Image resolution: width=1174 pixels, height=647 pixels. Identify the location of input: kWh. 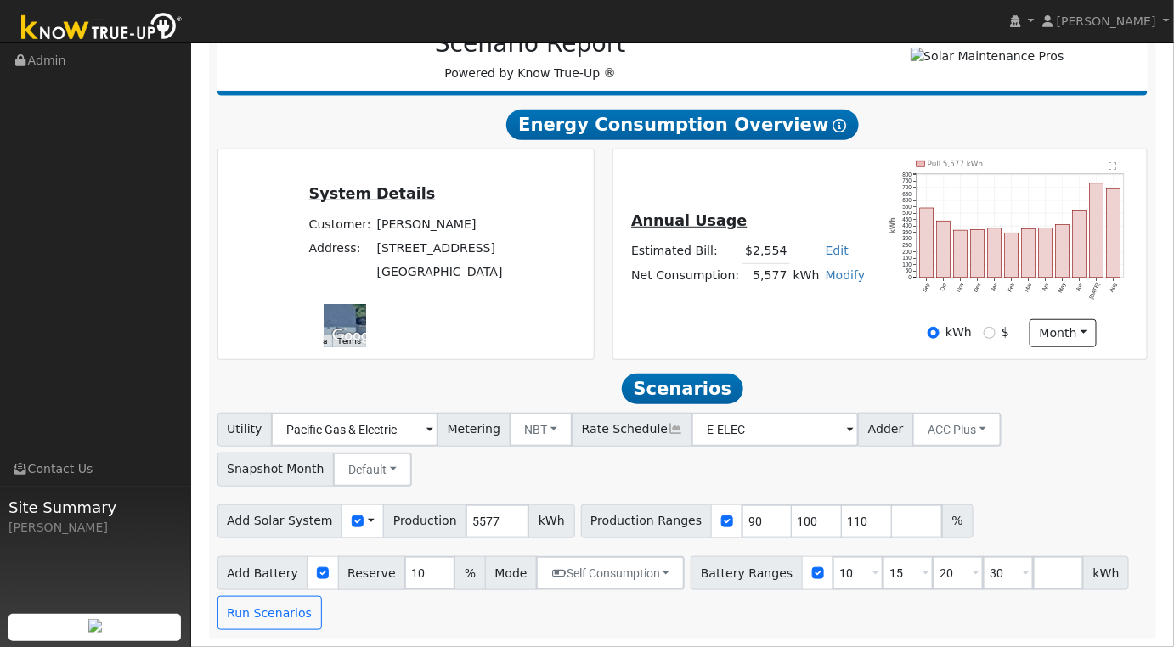
(933, 333).